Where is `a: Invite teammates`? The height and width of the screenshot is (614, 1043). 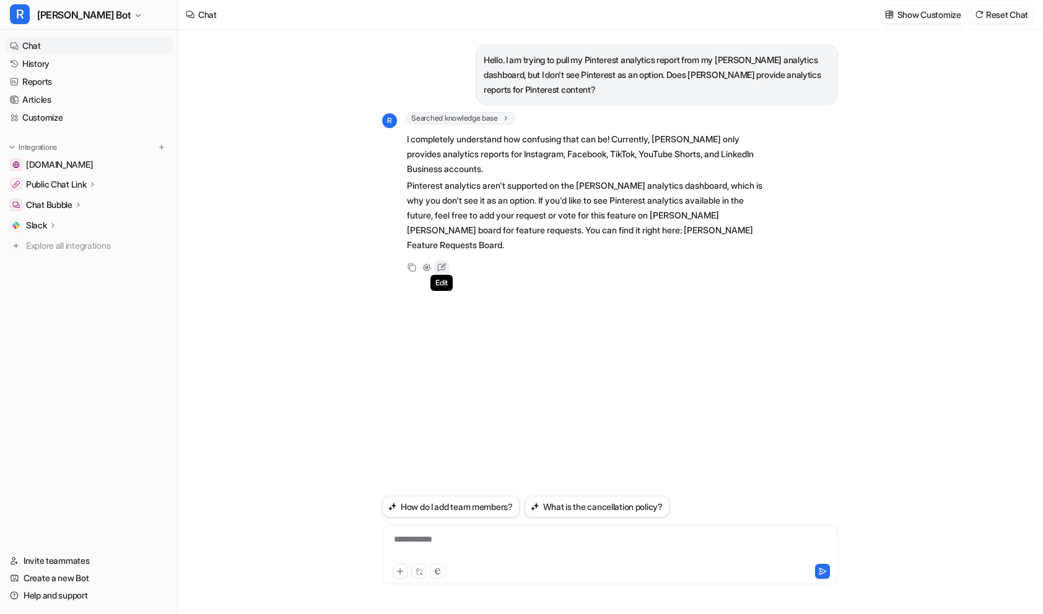
a: Invite teammates is located at coordinates (89, 561).